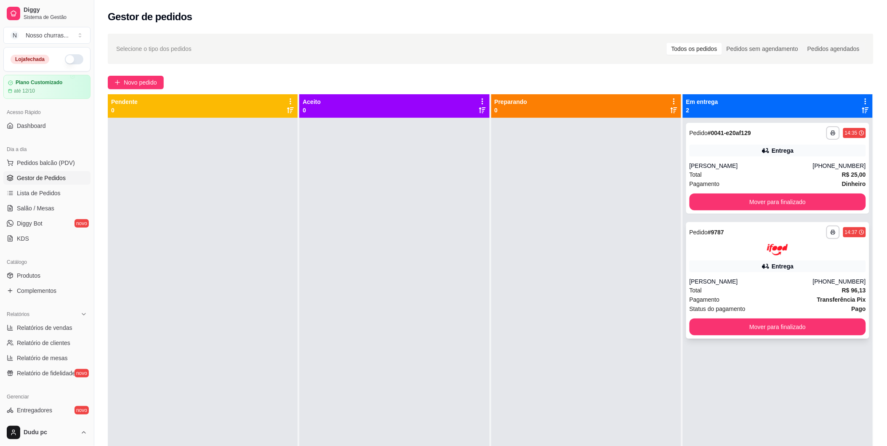  What do you see at coordinates (778, 250) in the screenshot?
I see `img: ifood` at bounding box center [778, 250].